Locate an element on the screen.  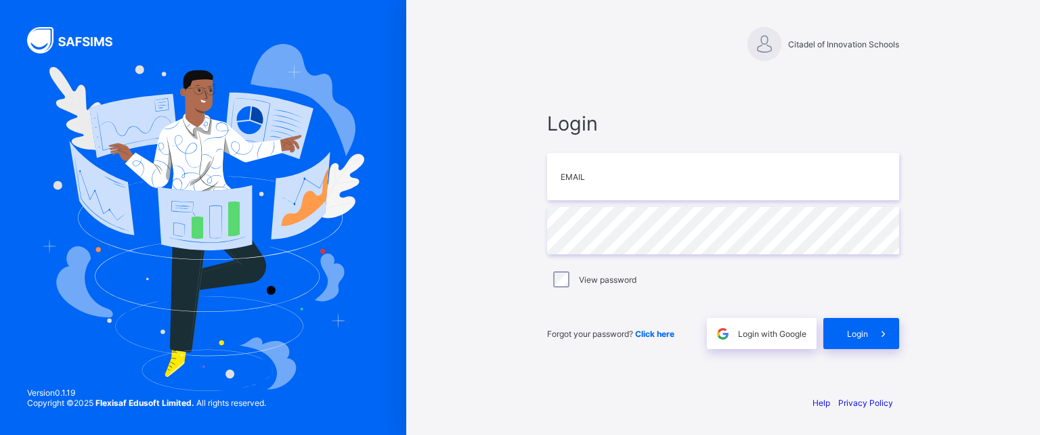
span: Copyright © 2025 All rights reserved. is located at coordinates (146, 403).